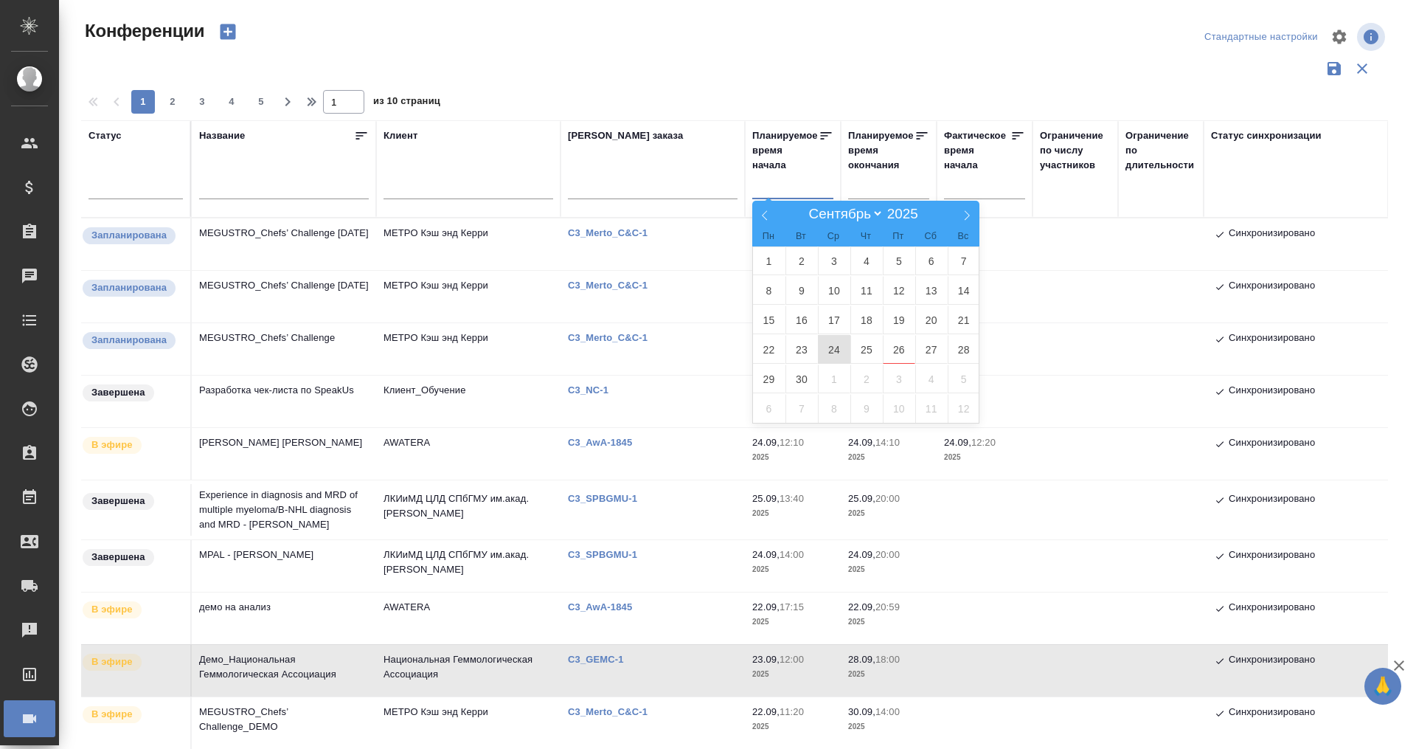  Describe the element at coordinates (222, 136) in the screenshot. I see `div: Название` at that location.